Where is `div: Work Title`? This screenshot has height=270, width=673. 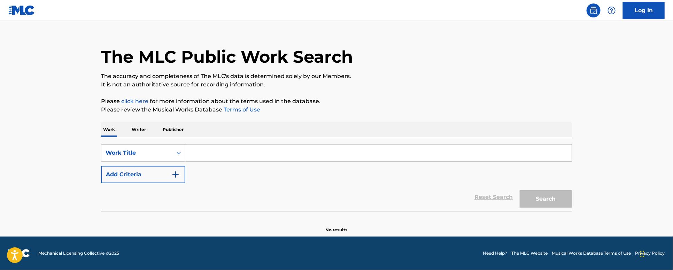 div: Work Title is located at coordinates (137, 153).